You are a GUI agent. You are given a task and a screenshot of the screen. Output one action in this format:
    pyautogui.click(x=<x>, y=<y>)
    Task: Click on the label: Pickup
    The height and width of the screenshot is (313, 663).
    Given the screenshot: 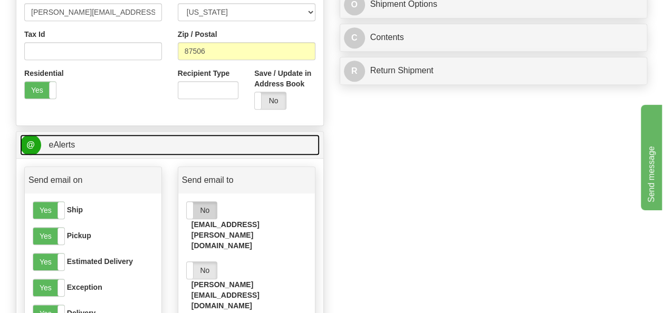 What is the action you would take?
    pyautogui.click(x=79, y=236)
    